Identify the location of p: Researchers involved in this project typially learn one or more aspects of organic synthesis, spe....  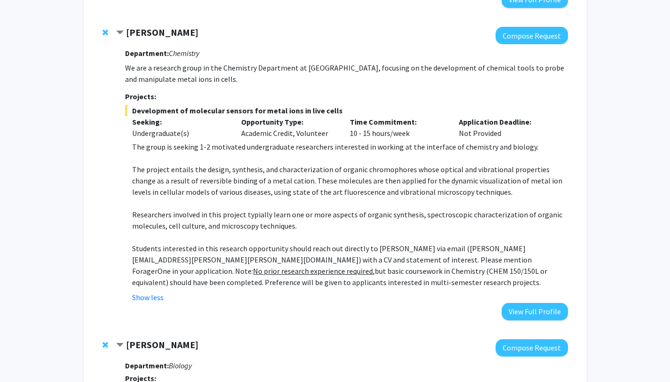
(350, 220).